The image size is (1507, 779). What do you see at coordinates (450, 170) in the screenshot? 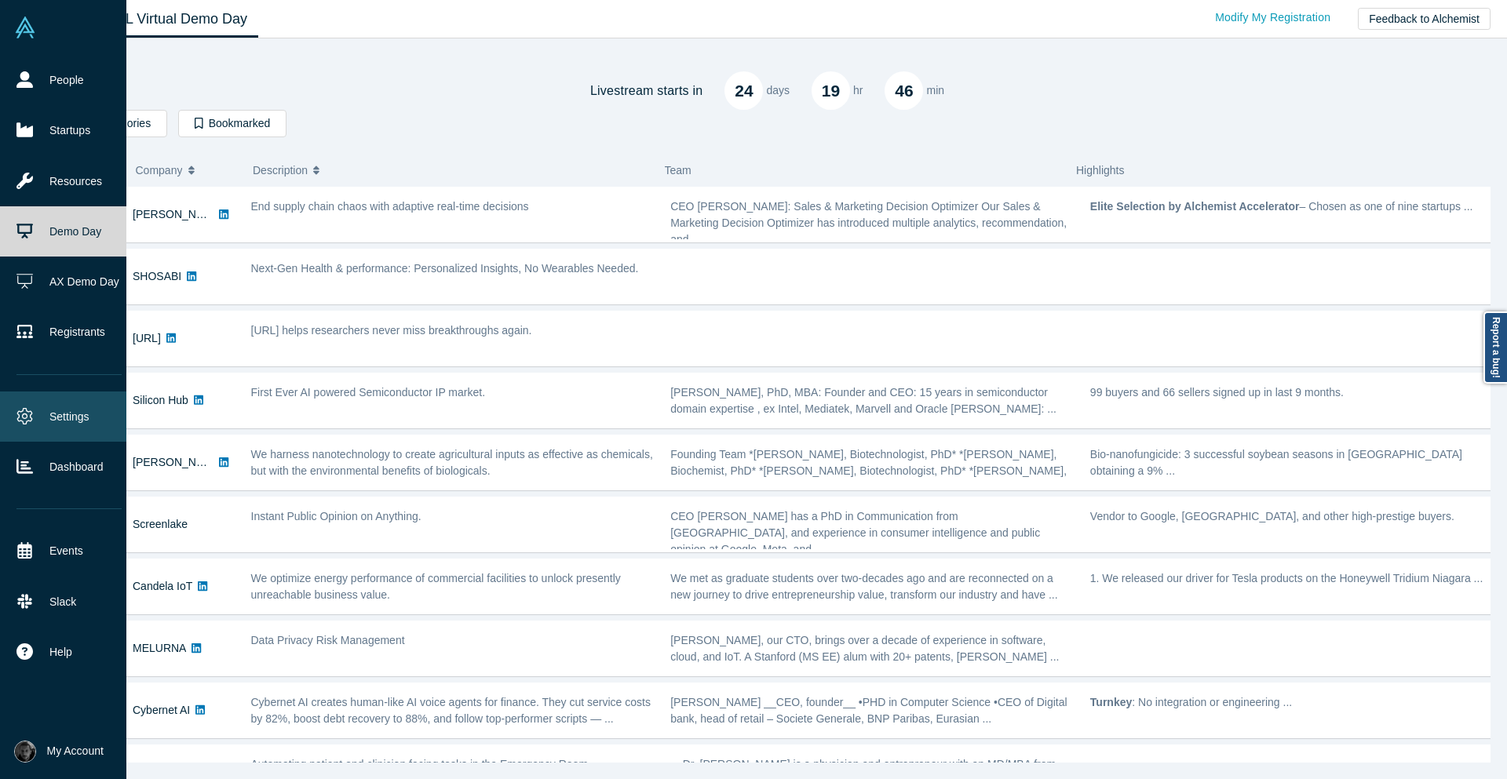
I see `button: Description` at bounding box center [450, 170].